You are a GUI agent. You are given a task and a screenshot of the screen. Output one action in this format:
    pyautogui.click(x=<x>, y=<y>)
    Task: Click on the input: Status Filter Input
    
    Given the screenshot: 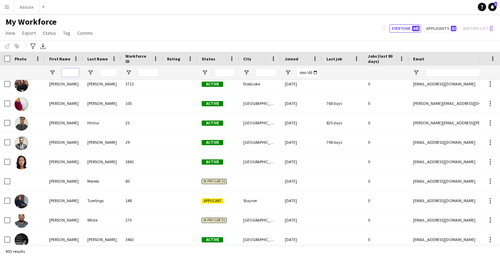 What is the action you would take?
    pyautogui.click(x=225, y=72)
    